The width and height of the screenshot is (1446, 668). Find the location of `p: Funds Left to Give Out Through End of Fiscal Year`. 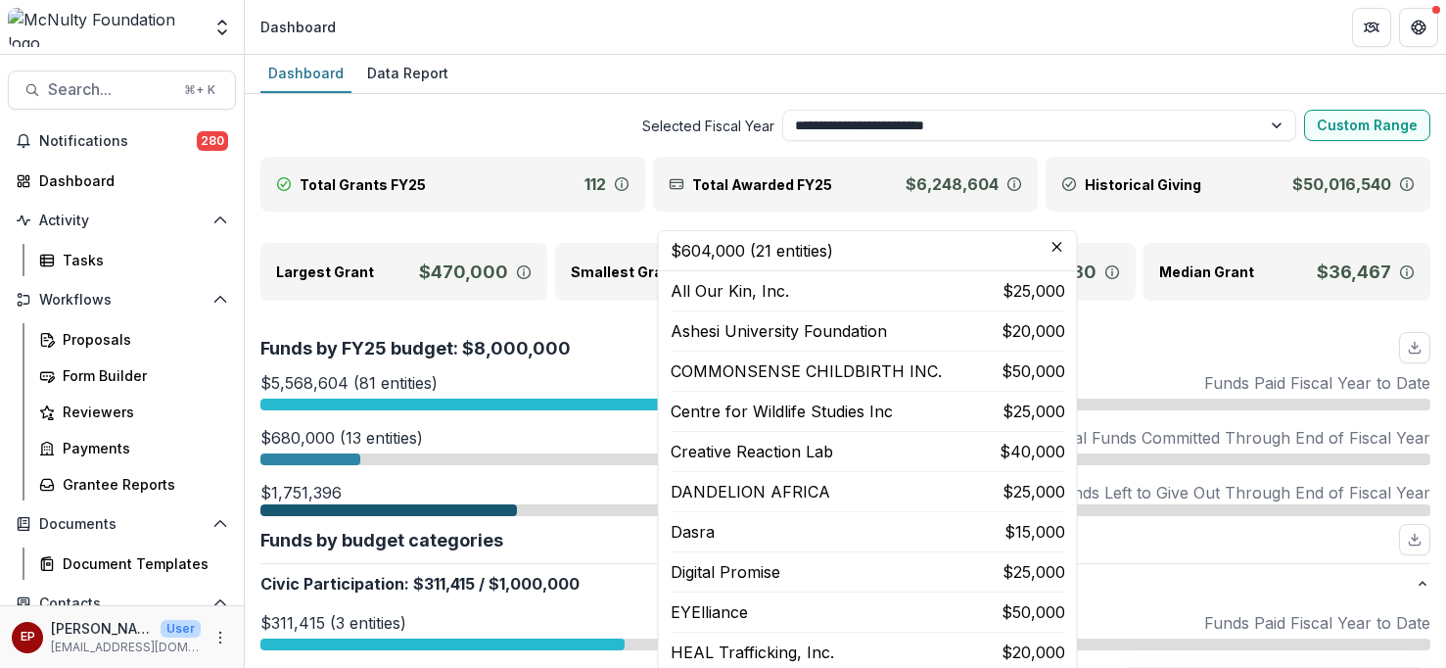

p: Funds Left to Give Out Through End of Fiscal Year is located at coordinates (1242, 492).